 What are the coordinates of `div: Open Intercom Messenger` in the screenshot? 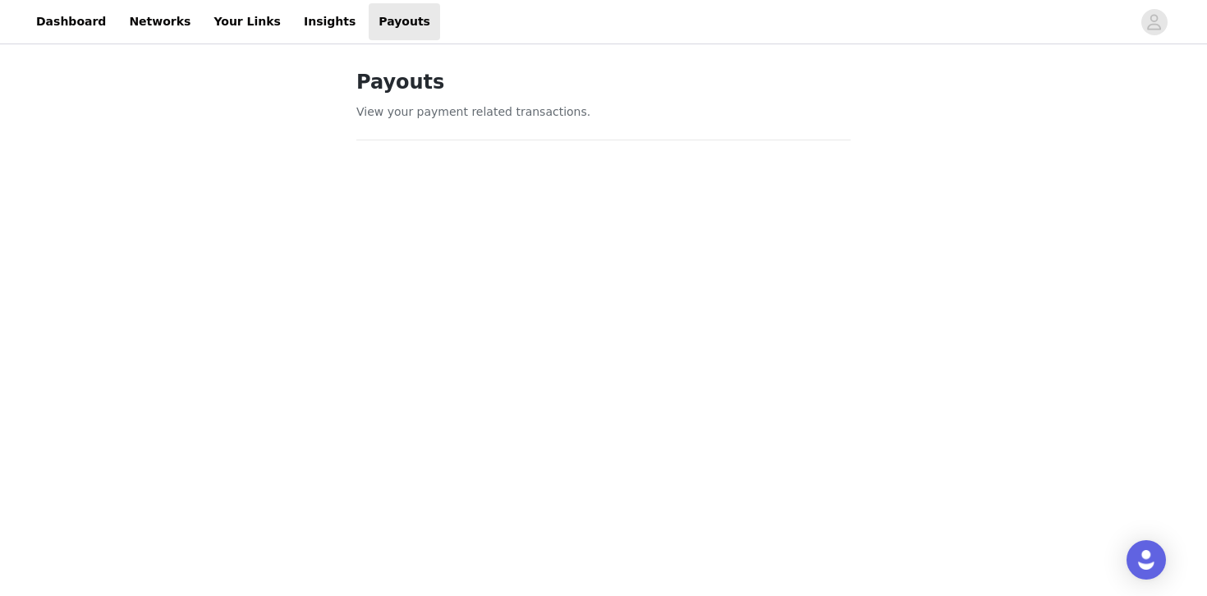 It's located at (1146, 560).